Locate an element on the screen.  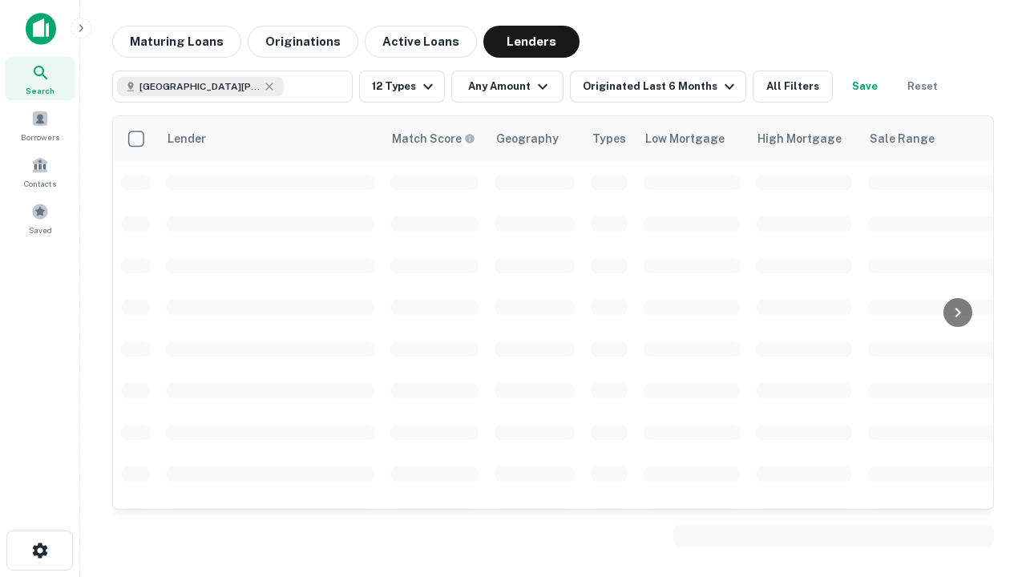
th: Geography is located at coordinates (535, 139).